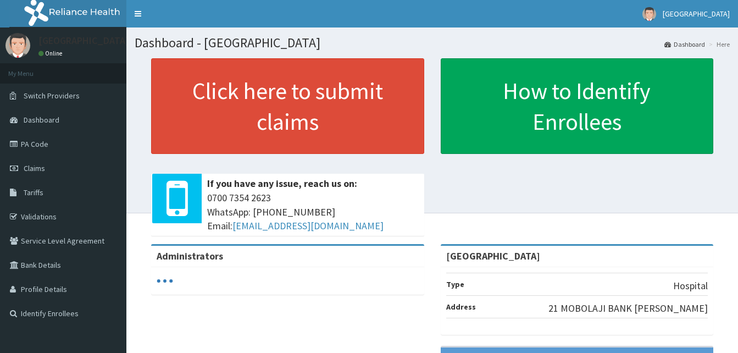 Image resolution: width=738 pixels, height=353 pixels. Describe the element at coordinates (461, 306) in the screenshot. I see `b: Address` at that location.